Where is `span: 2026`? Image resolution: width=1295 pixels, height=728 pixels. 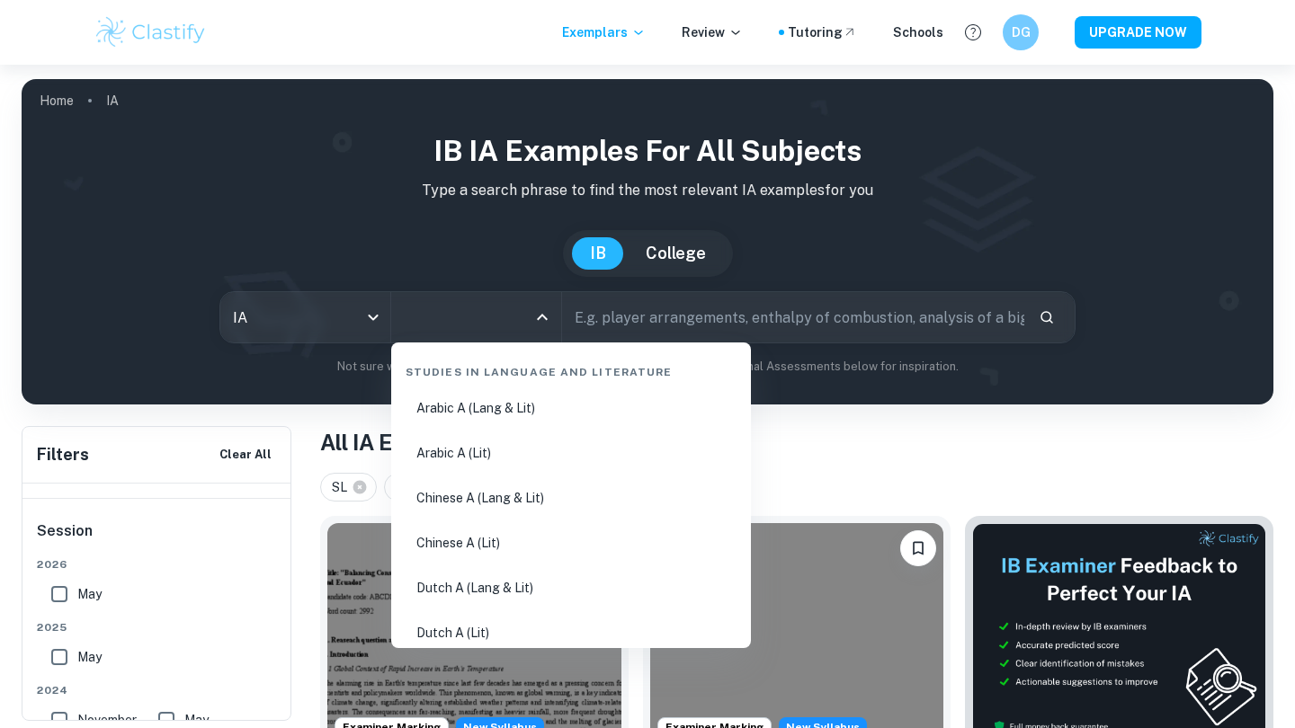
span: 2026 is located at coordinates (157, 565).